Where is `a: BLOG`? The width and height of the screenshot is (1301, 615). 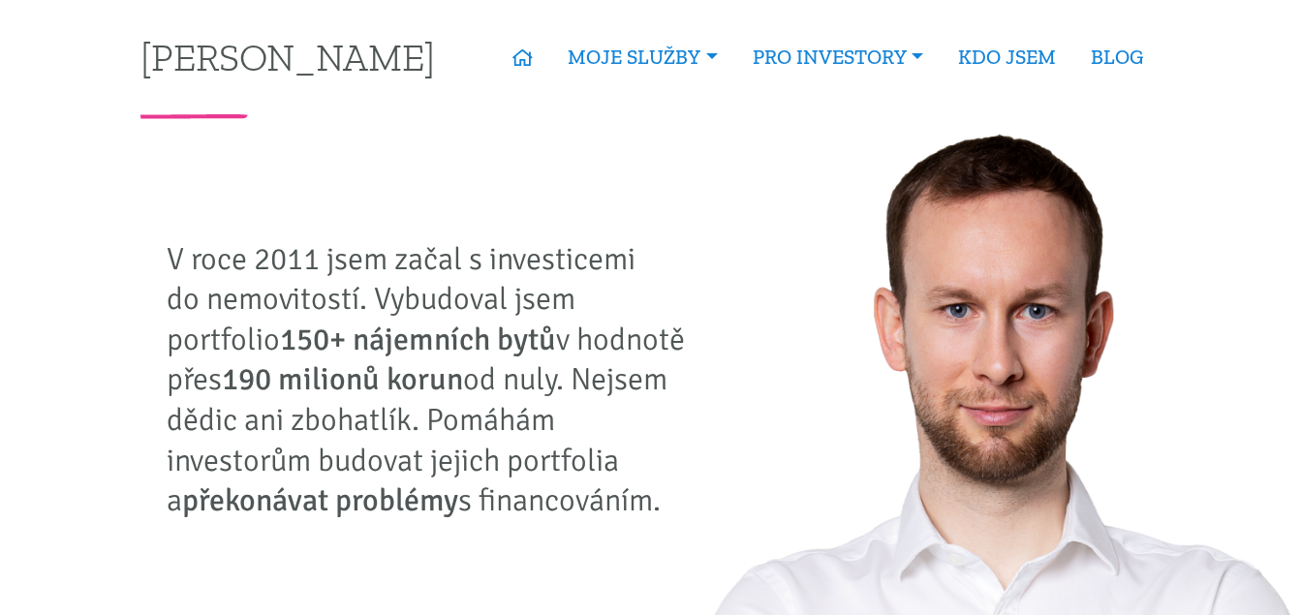
a: BLOG is located at coordinates (1117, 57).